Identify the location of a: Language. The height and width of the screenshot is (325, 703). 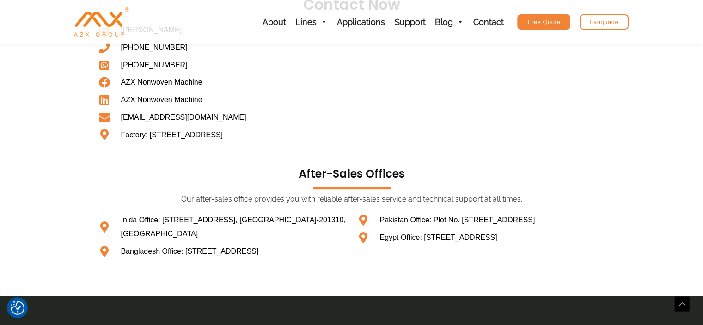
(604, 22).